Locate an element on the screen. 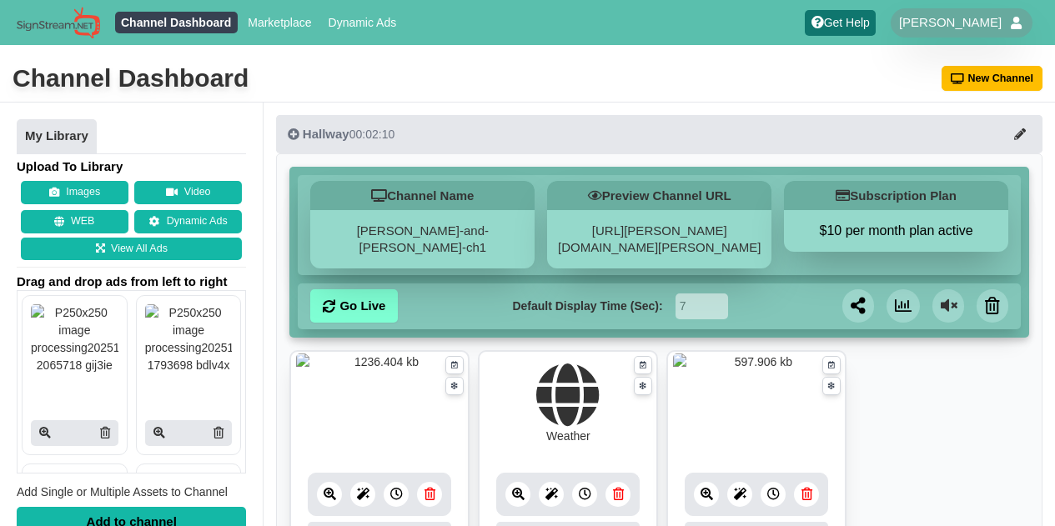 Image resolution: width=1055 pixels, height=526 pixels. button: $10 per month plan active is located at coordinates (895, 231).